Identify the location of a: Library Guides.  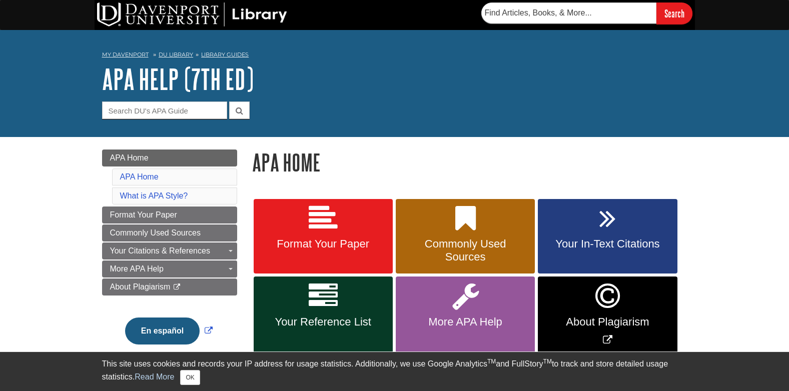
(225, 55).